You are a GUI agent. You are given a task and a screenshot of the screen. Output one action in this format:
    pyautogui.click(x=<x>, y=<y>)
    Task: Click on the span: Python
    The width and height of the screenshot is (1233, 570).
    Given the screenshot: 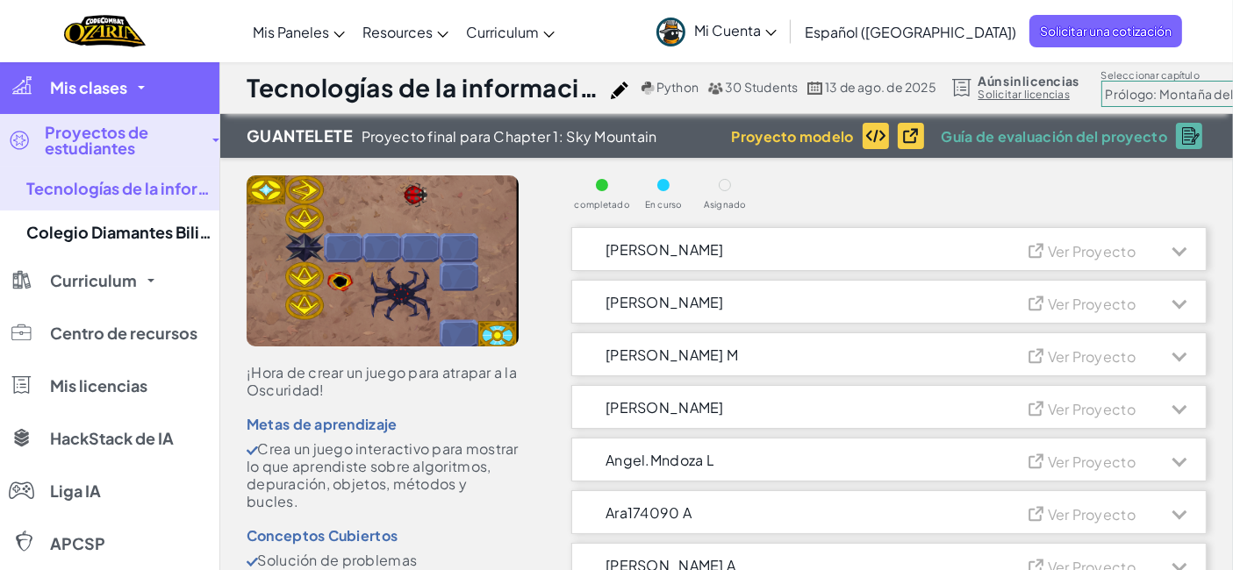 What is the action you would take?
    pyautogui.click(x=677, y=87)
    